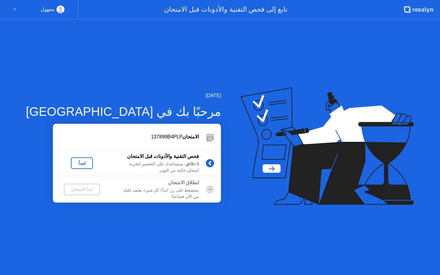 The height and width of the screenshot is (275, 440). What do you see at coordinates (192, 164) in the screenshot?
I see `b: 5 دقائق` at bounding box center [192, 164].